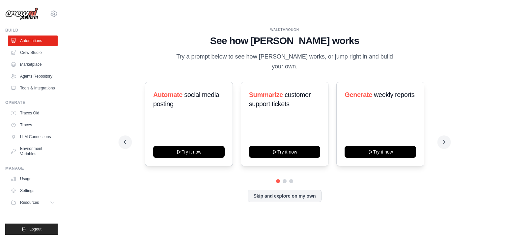  I want to click on span: Generate, so click(358, 95).